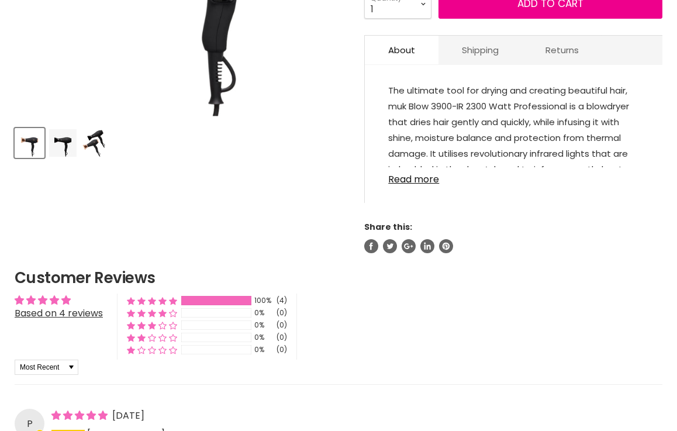 This screenshot has height=431, width=677. I want to click on div: Average rating is 5.00 stars, so click(58, 300).